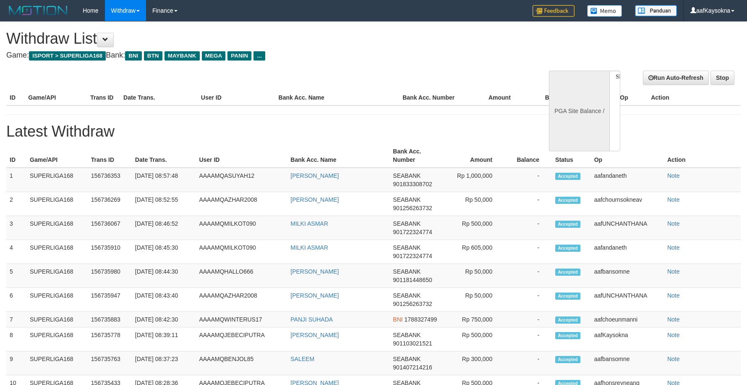  I want to click on a: PANJI SUHADA, so click(312, 319).